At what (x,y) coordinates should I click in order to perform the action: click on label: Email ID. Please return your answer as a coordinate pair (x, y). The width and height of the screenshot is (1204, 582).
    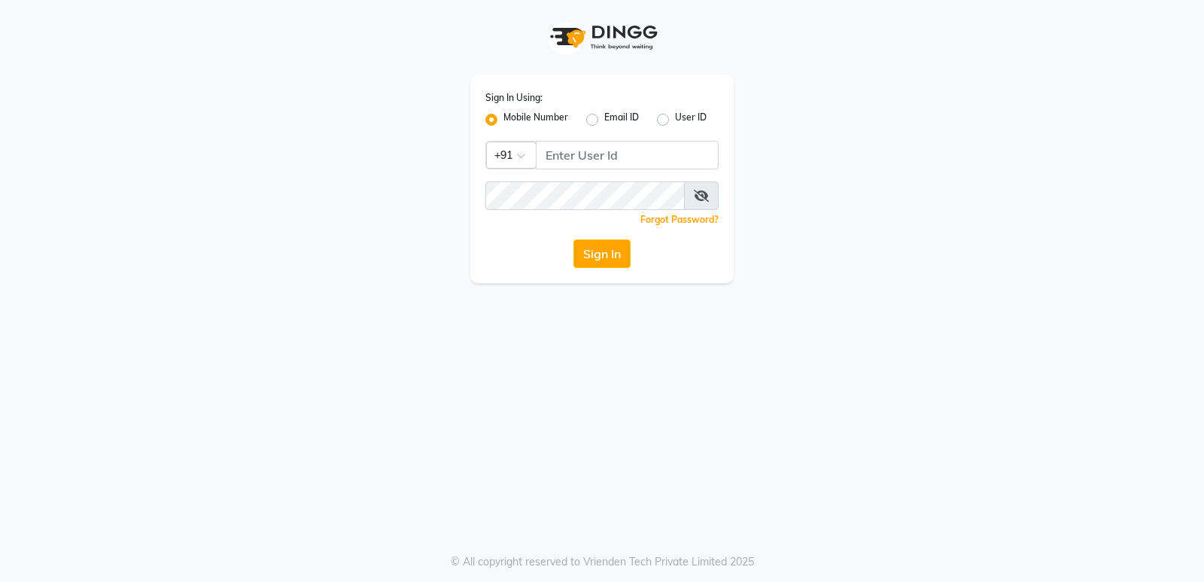
    Looking at the image, I should click on (622, 120).